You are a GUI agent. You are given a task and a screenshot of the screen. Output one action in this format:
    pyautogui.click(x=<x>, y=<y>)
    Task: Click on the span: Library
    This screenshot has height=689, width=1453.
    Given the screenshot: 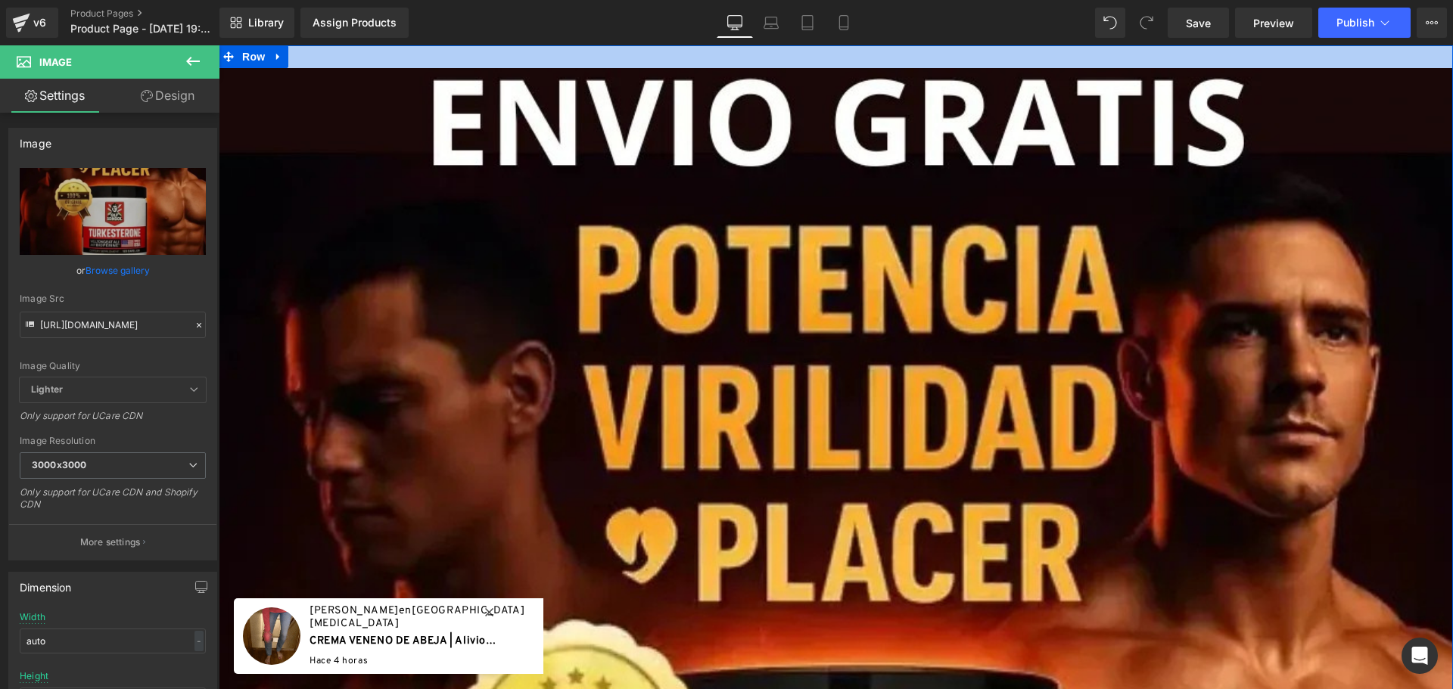 What is the action you would take?
    pyautogui.click(x=266, y=23)
    